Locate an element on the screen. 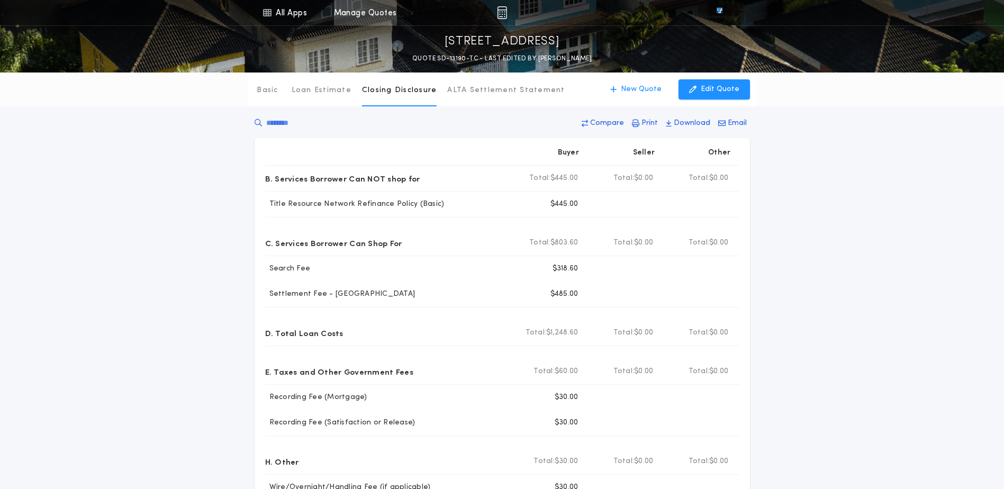 The width and height of the screenshot is (1004, 489). button: Compare is located at coordinates (603, 123).